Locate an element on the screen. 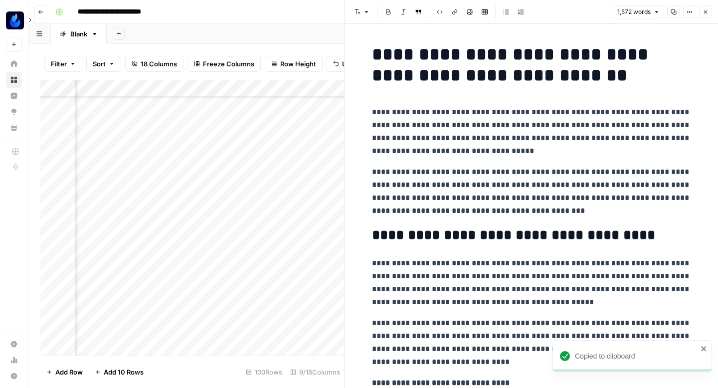  span: Add Row is located at coordinates (69, 372).